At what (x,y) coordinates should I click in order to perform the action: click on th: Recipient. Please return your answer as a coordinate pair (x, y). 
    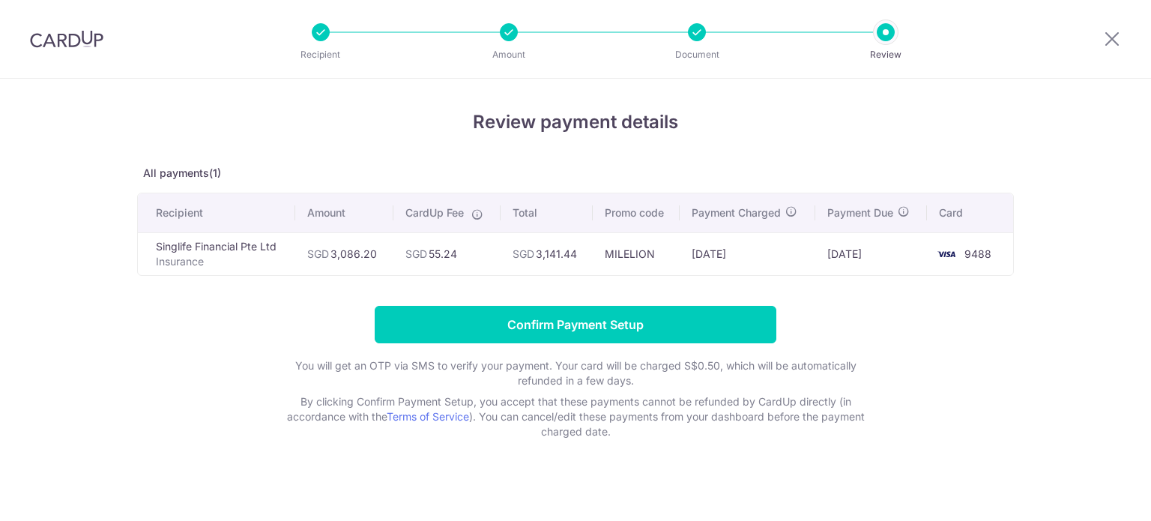
    Looking at the image, I should click on (217, 213).